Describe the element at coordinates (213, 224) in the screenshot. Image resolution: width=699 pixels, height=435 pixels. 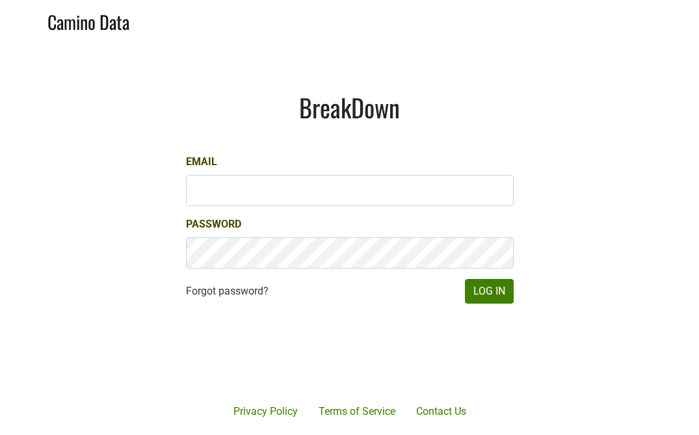
I see `label: Password` at that location.